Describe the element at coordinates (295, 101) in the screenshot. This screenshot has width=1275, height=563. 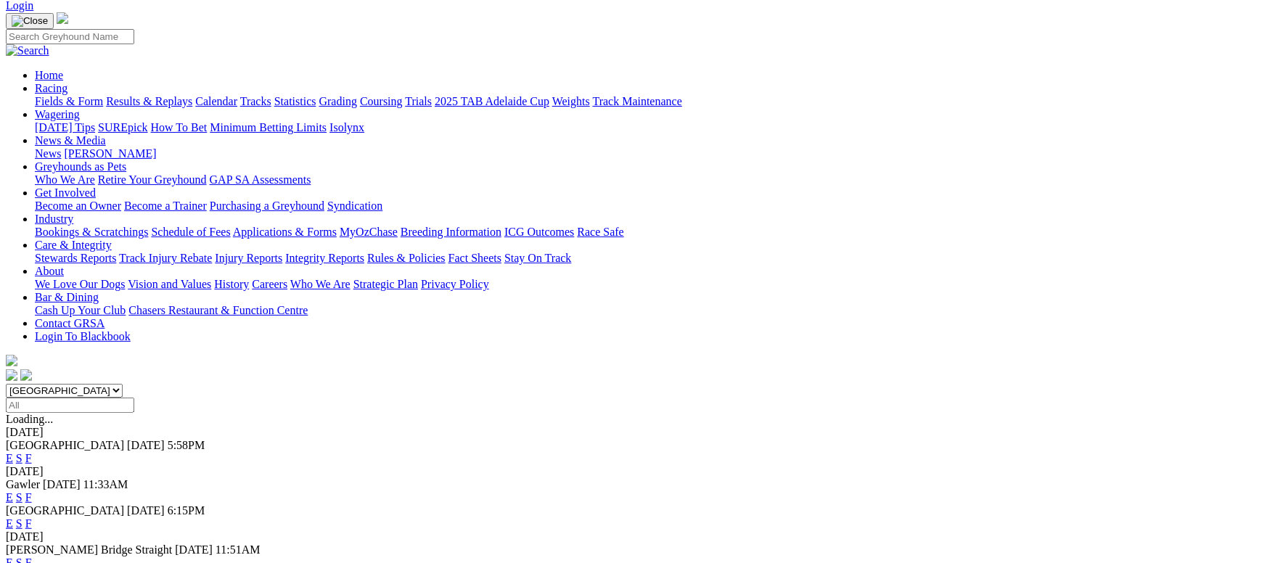
I see `a: Statistics` at that location.